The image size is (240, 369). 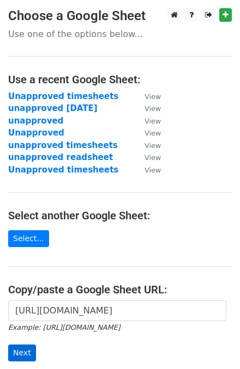 What do you see at coordinates (120, 216) in the screenshot?
I see `h4: Select another Google Sheet:` at bounding box center [120, 216].